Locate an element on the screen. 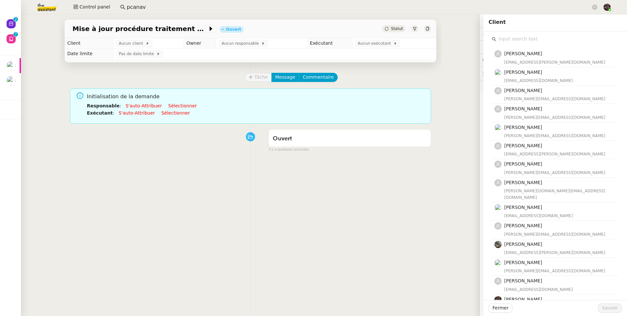 The height and width of the screenshot is (316, 627). span: Aucun responsable is located at coordinates (241, 43).